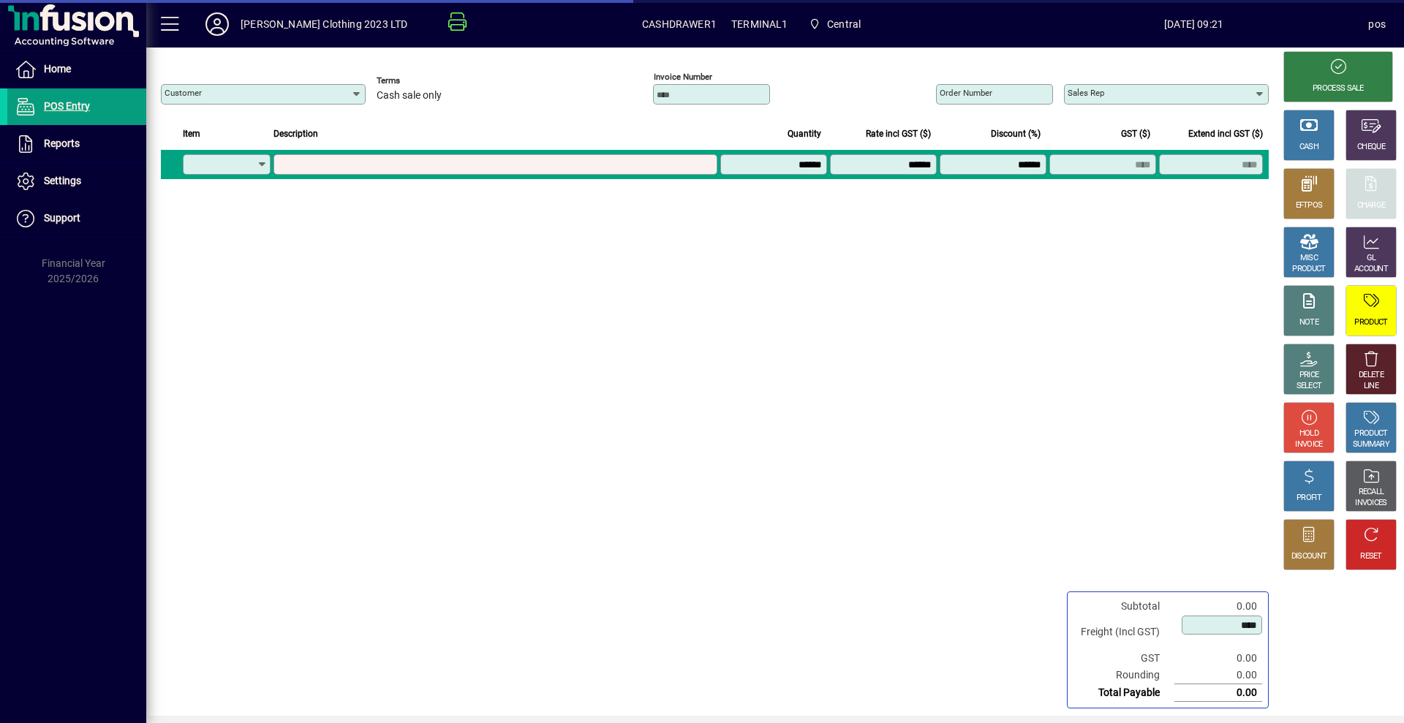  What do you see at coordinates (1309, 375) in the screenshot?
I see `div: PRICE` at bounding box center [1309, 375].